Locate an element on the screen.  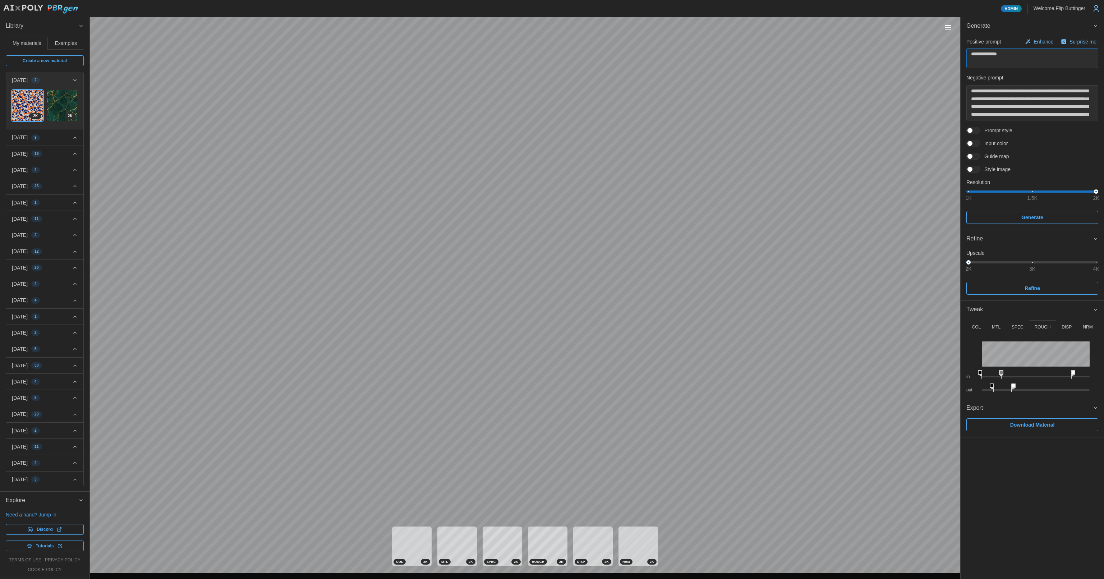
span: Refine is located at coordinates (1032, 288).